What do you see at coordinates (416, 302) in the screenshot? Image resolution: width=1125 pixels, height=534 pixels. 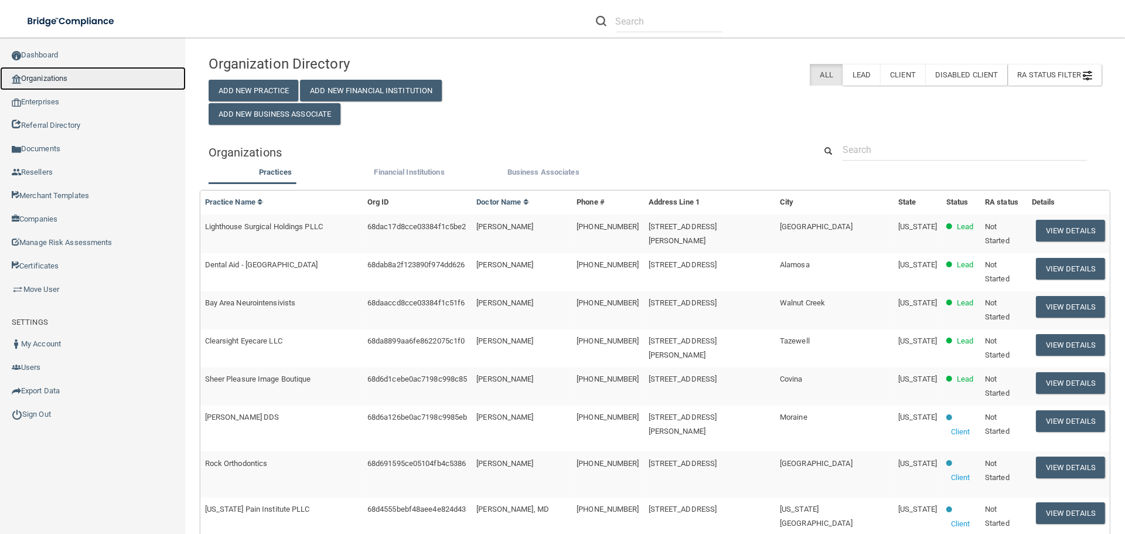 I see `span: 68daaccd8cce03384f1c51f6` at bounding box center [416, 302].